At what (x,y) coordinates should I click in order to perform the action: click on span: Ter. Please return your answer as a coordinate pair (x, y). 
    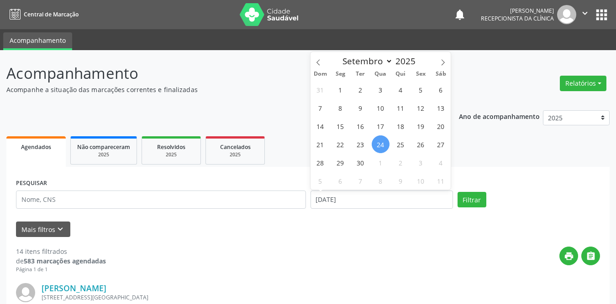
    Looking at the image, I should click on (360, 74).